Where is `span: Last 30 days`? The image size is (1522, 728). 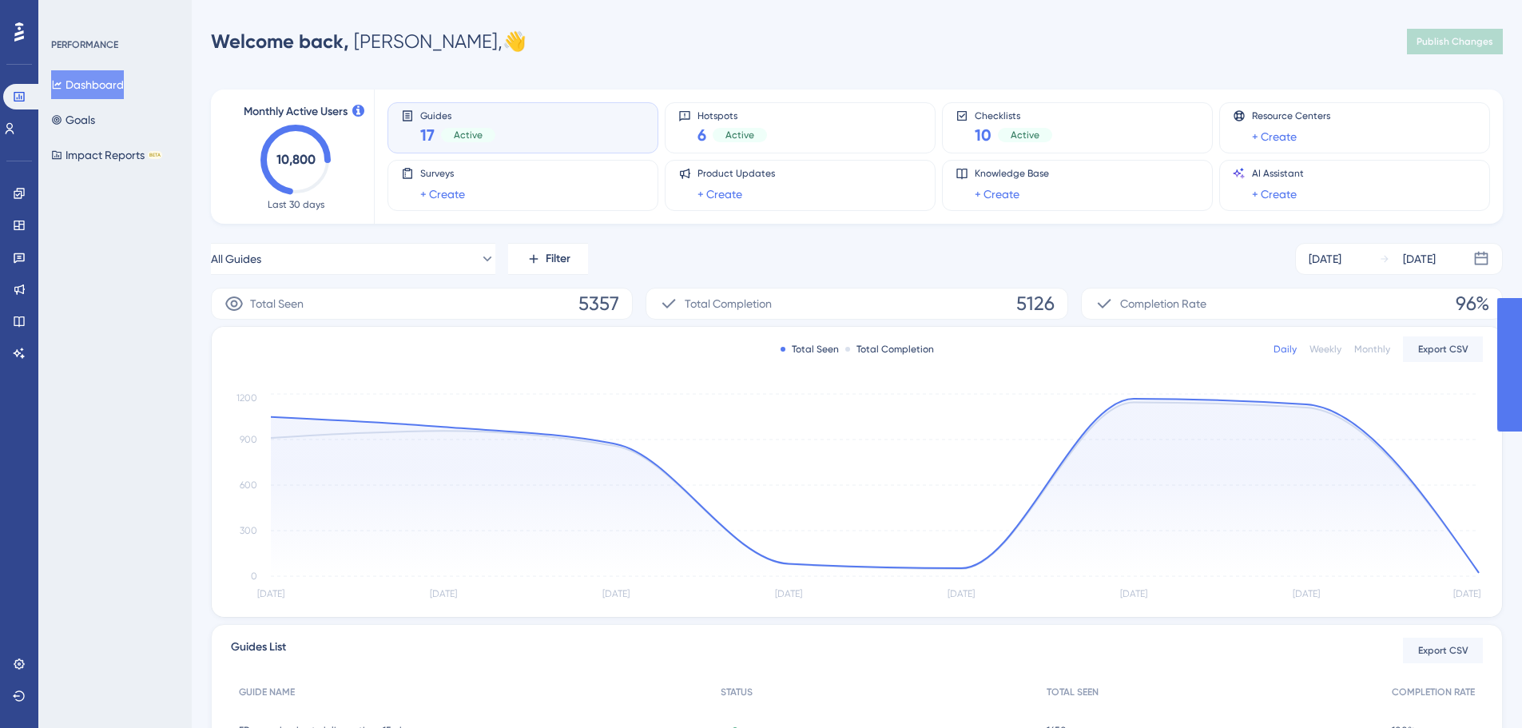
span: Last 30 days is located at coordinates (296, 205).